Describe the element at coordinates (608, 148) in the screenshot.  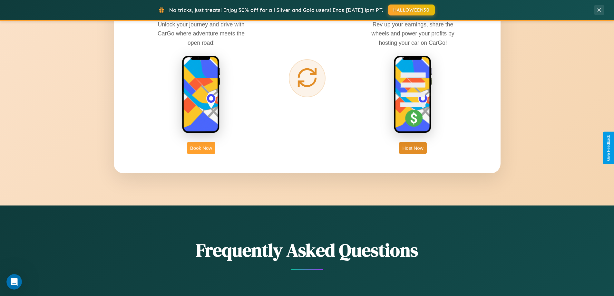
I see `div: Give Feedback` at that location.